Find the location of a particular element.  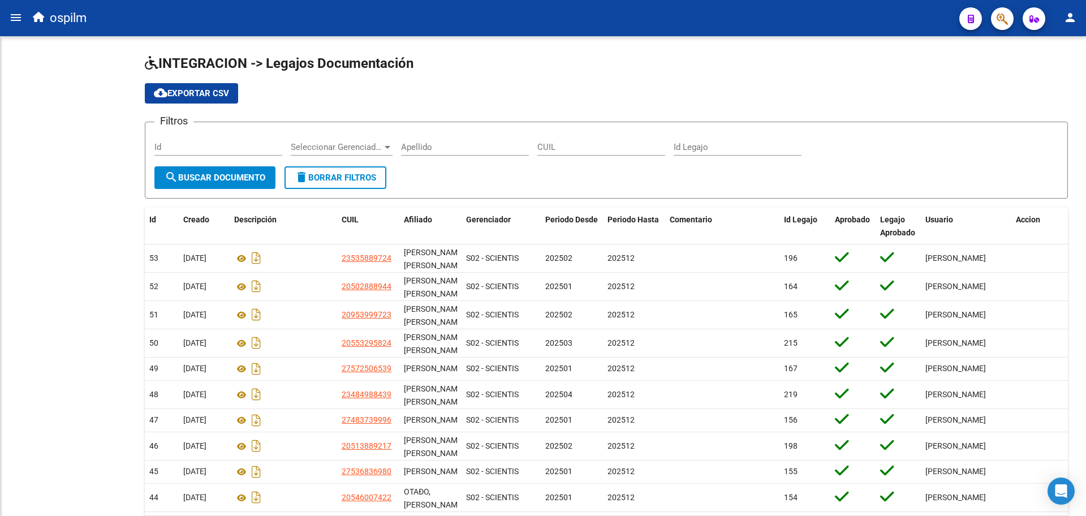

datatable-header-cell: CUIL is located at coordinates (368, 226).